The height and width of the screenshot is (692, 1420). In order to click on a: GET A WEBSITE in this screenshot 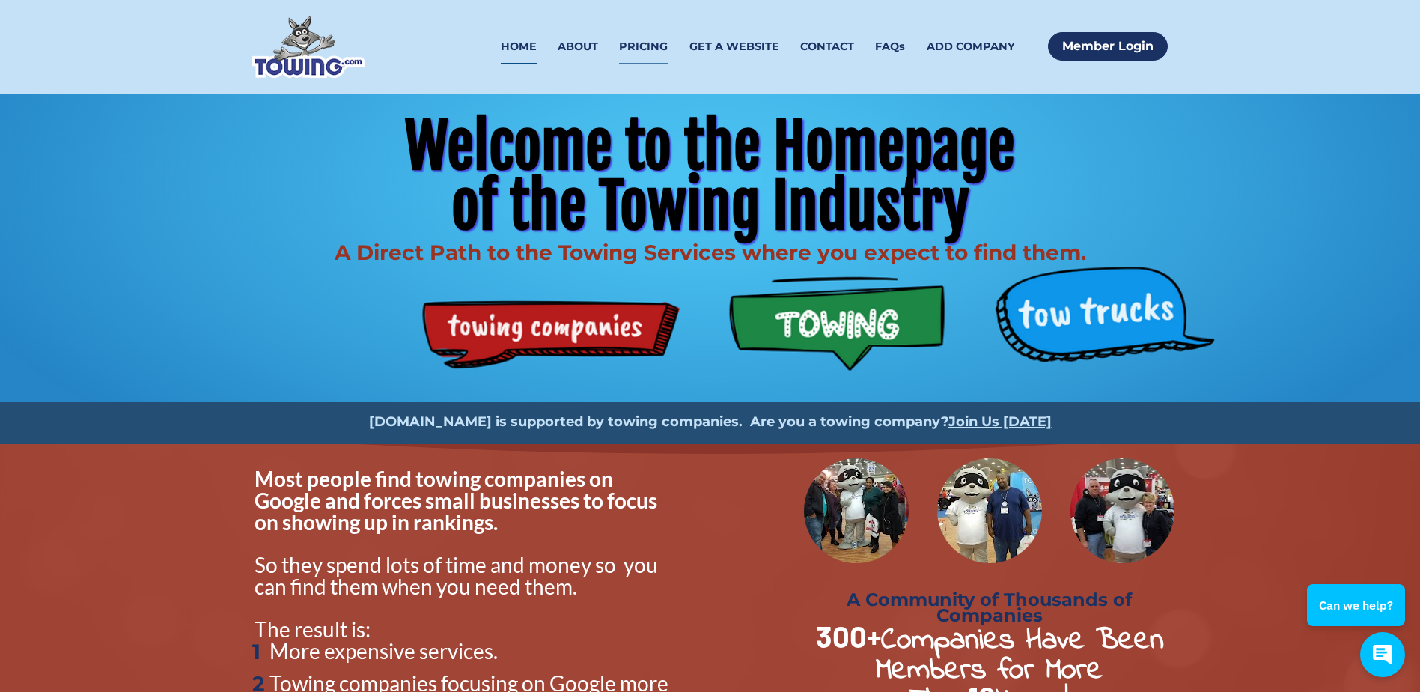, I will do `click(734, 46)`.